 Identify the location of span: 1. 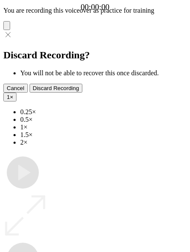
(8, 97).